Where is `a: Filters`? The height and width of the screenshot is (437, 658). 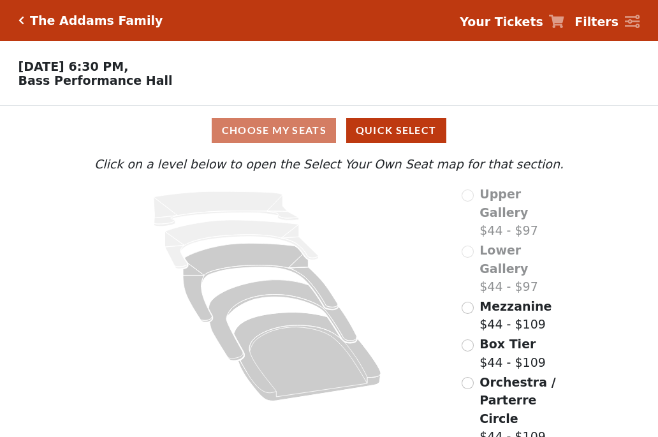
a: Filters is located at coordinates (607, 22).